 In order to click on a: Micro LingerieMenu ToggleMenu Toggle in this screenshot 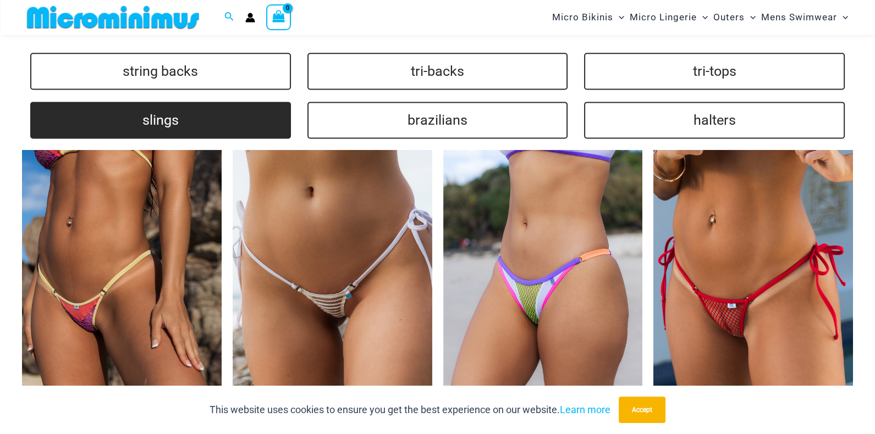, I will do `click(669, 17)`.